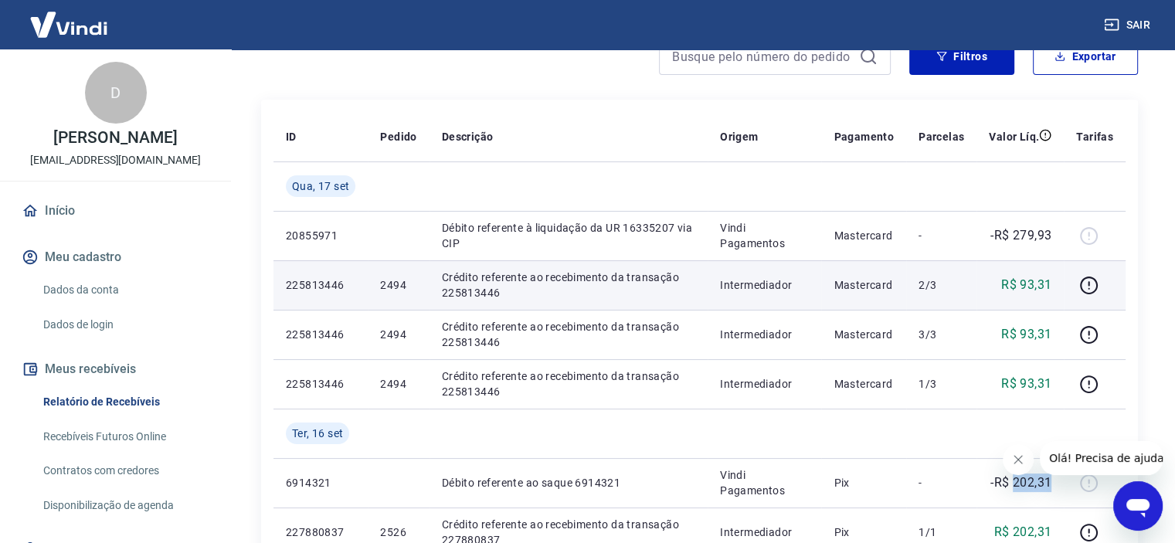 Image resolution: width=1175 pixels, height=543 pixels. What do you see at coordinates (321, 483) in the screenshot?
I see `p: 6914321` at bounding box center [321, 483].